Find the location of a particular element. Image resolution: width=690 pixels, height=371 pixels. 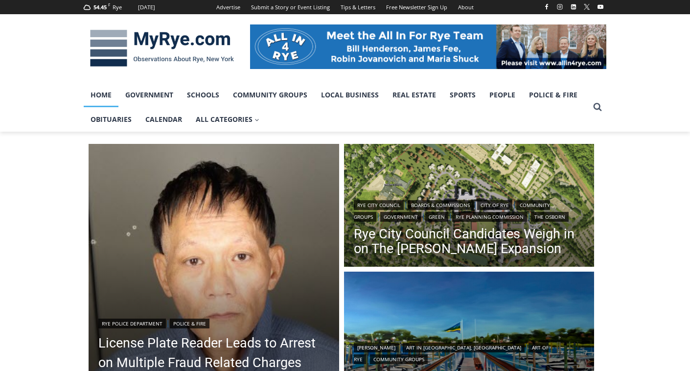

span: 54.45 is located at coordinates (100, 7).